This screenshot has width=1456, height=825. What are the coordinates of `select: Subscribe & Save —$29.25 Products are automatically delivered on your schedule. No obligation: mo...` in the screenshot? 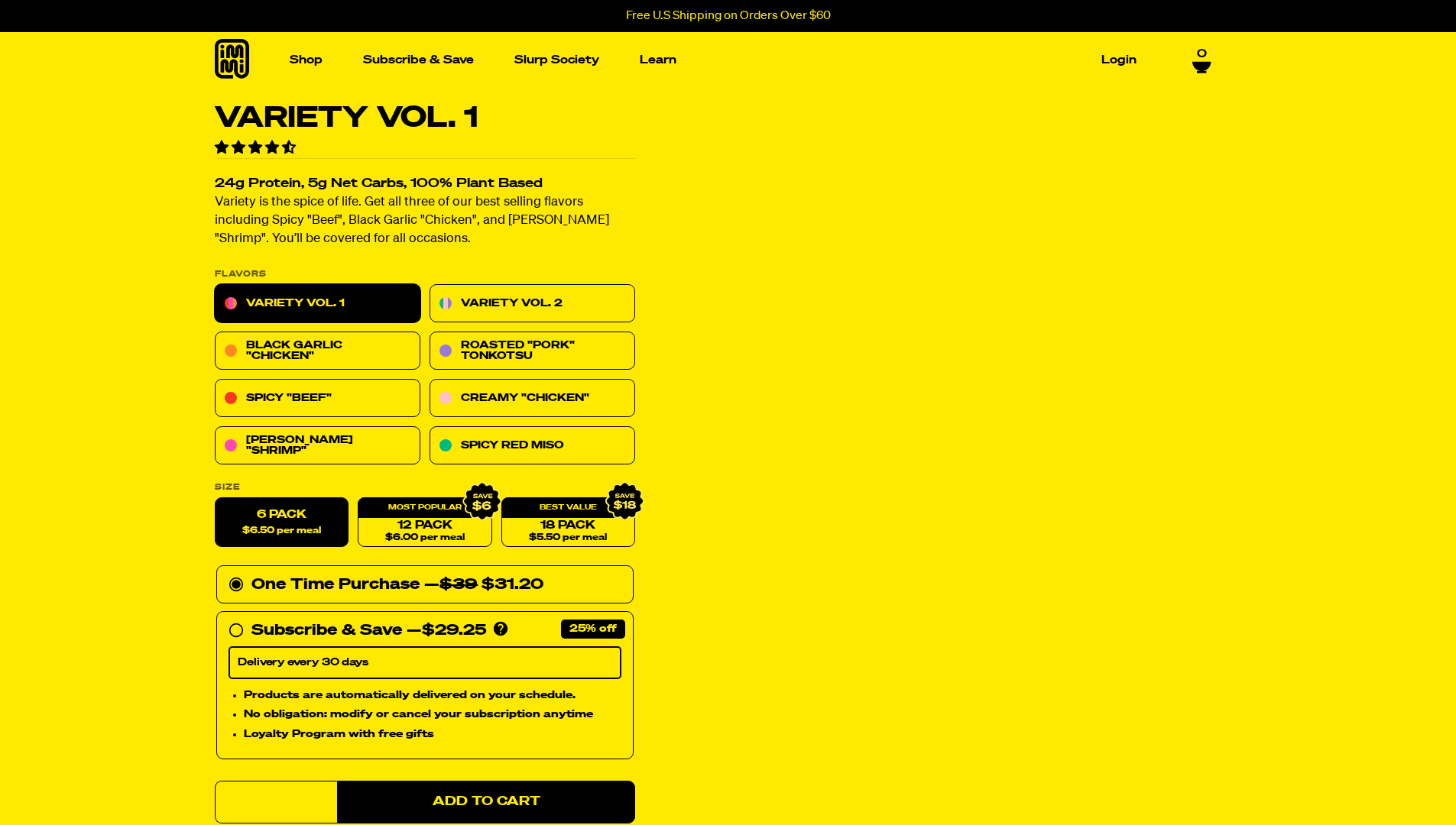 It's located at (425, 663).